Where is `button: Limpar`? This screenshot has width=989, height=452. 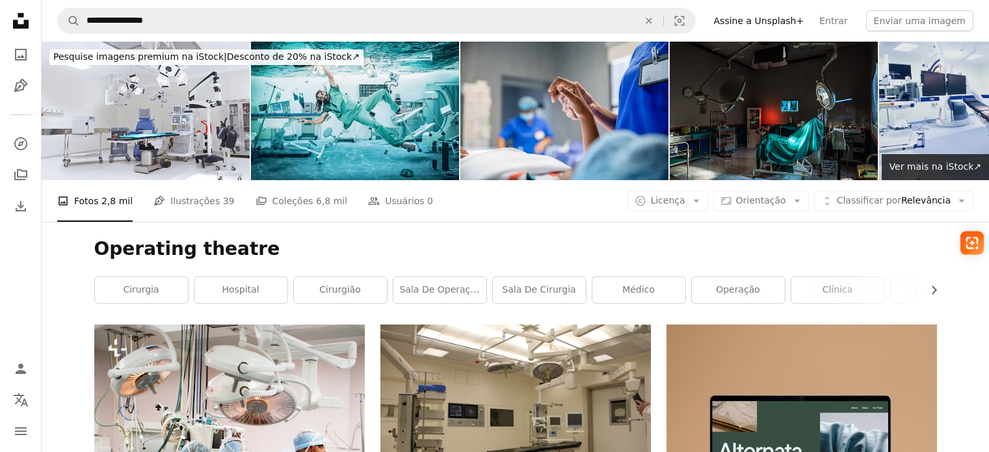 button: Limpar is located at coordinates (649, 21).